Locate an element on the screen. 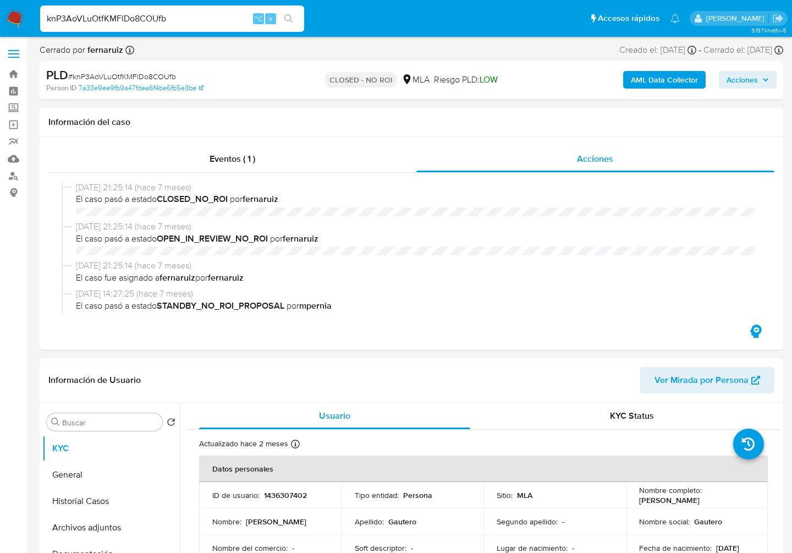  p: jessica.fukman@mercadolibre.com is located at coordinates (737, 18).